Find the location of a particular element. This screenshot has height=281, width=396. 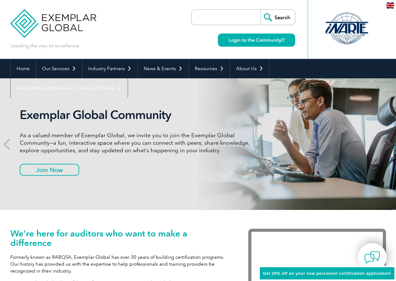

input: Search is located at coordinates (278, 17).